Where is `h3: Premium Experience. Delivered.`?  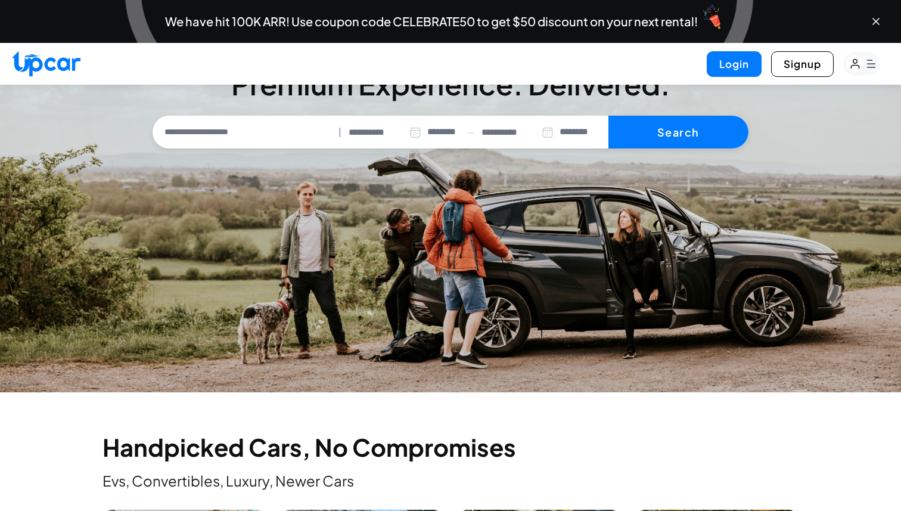 h3: Premium Experience. Delivered. is located at coordinates (451, 84).